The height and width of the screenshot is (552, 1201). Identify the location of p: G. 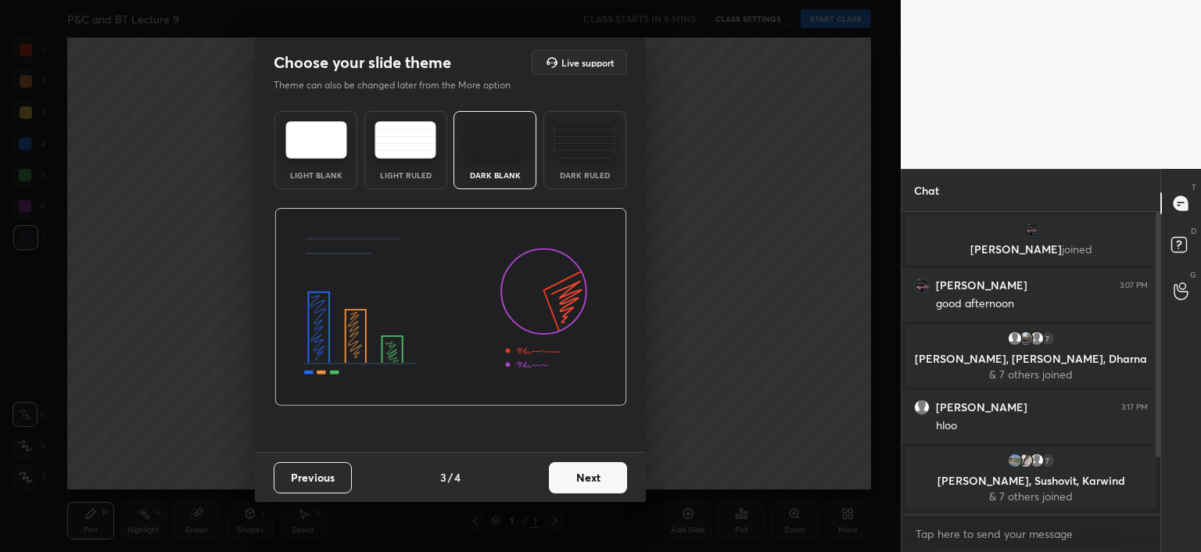
(1193, 274).